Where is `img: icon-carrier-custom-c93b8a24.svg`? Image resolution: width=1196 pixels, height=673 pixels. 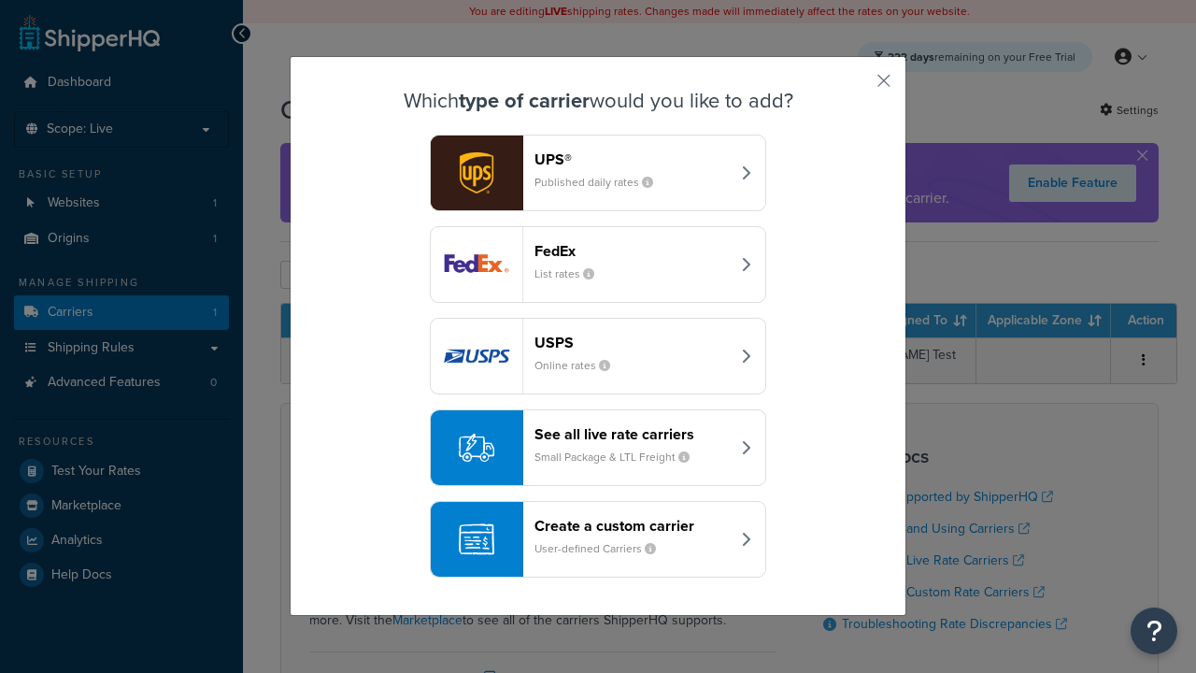
img: icon-carrier-custom-c93b8a24.svg is located at coordinates (477, 539).